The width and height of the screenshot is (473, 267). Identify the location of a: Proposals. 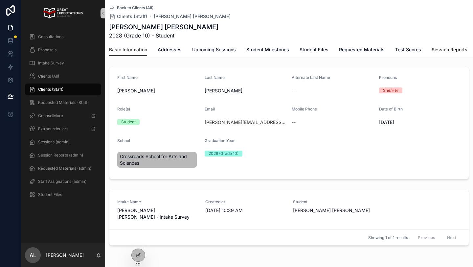
(63, 50).